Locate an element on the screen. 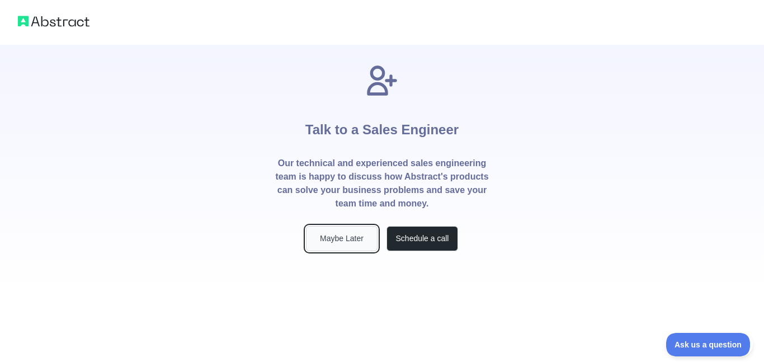  p: Our technical and experienced sales engineering team is happy to discuss how Abstract's products ... is located at coordinates (382, 183).